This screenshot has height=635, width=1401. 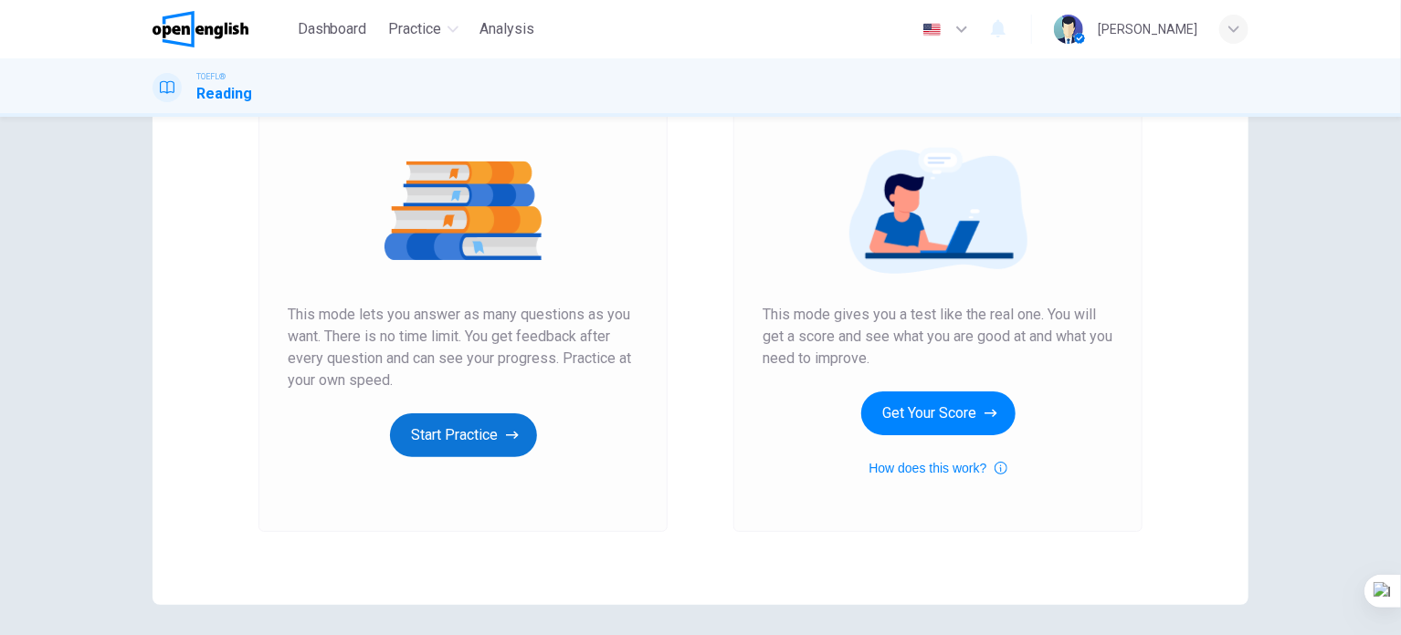 I want to click on span: Dashboard, so click(x=332, y=29).